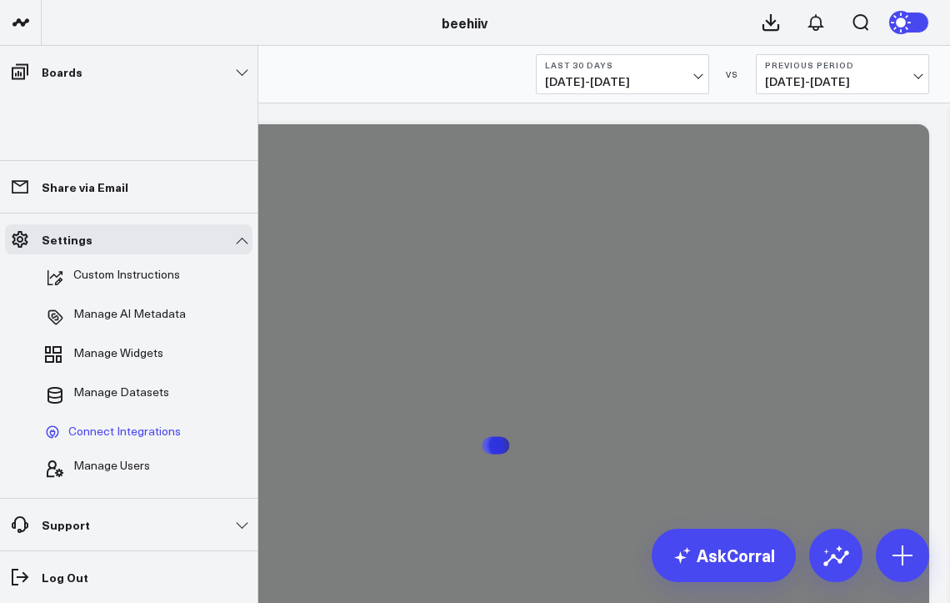 The width and height of the screenshot is (950, 603). Describe the element at coordinates (120, 356) in the screenshot. I see `a: Manage Widgets` at that location.